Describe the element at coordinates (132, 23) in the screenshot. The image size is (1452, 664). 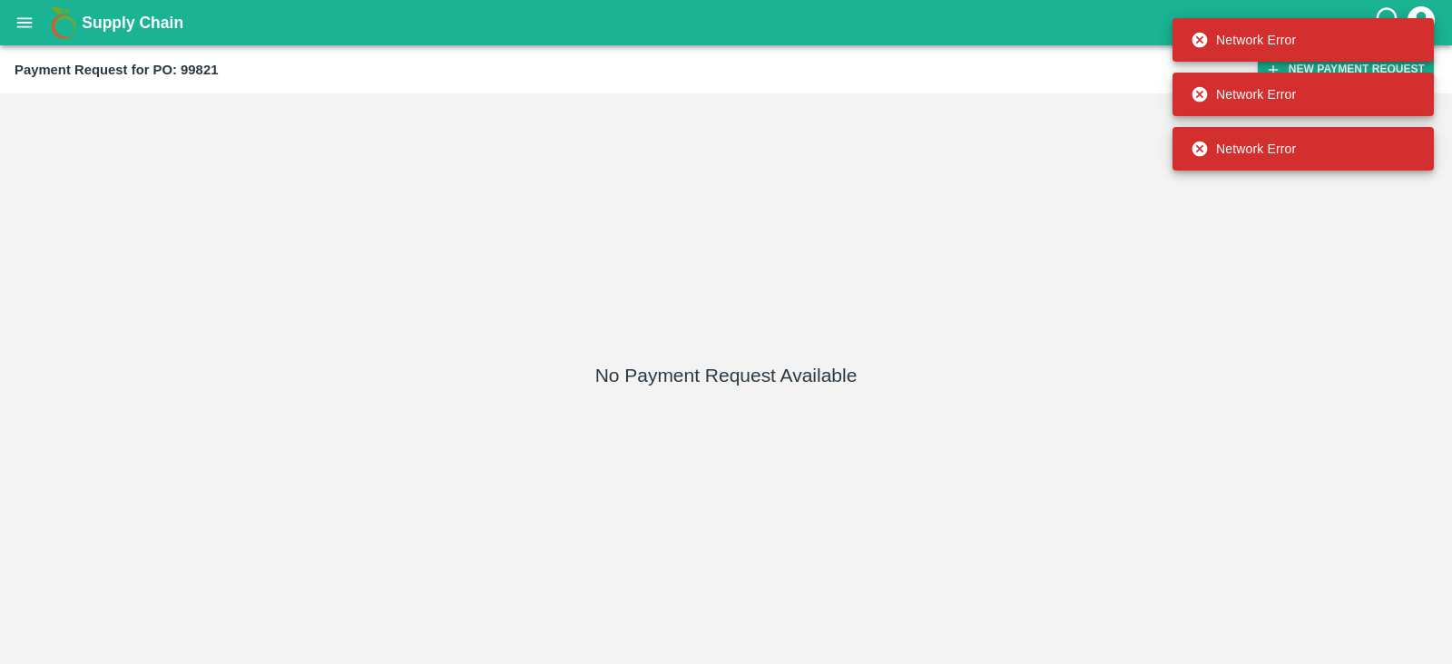
I see `b: Supply Chain` at that location.